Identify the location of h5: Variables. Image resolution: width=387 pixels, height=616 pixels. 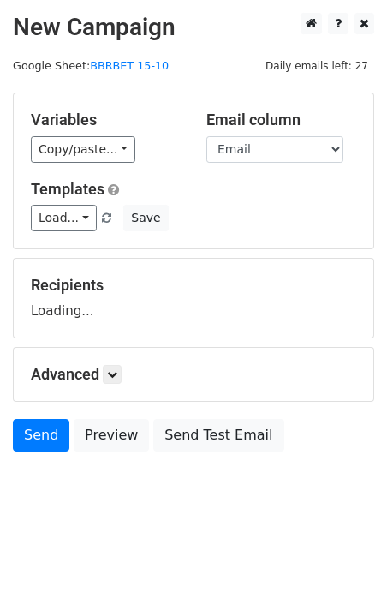
(105, 120).